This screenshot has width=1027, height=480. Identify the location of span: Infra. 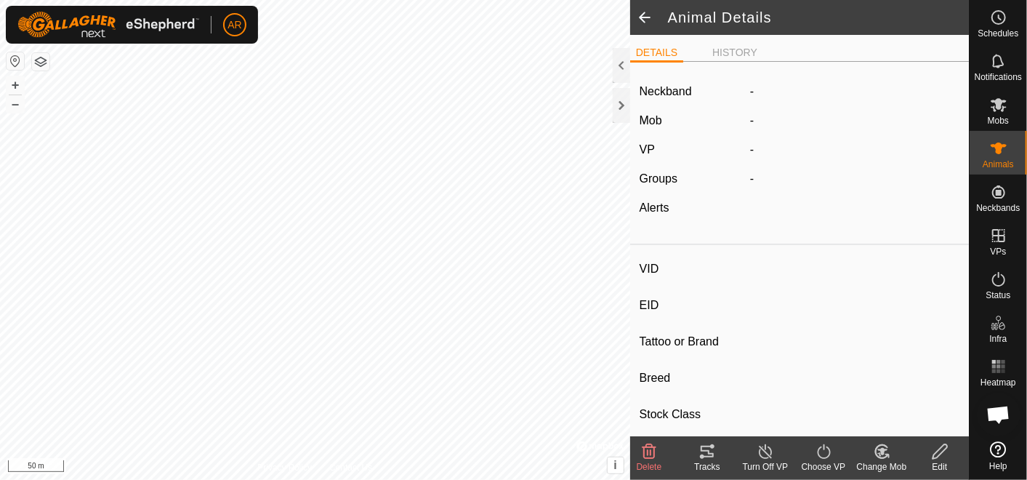
(998, 339).